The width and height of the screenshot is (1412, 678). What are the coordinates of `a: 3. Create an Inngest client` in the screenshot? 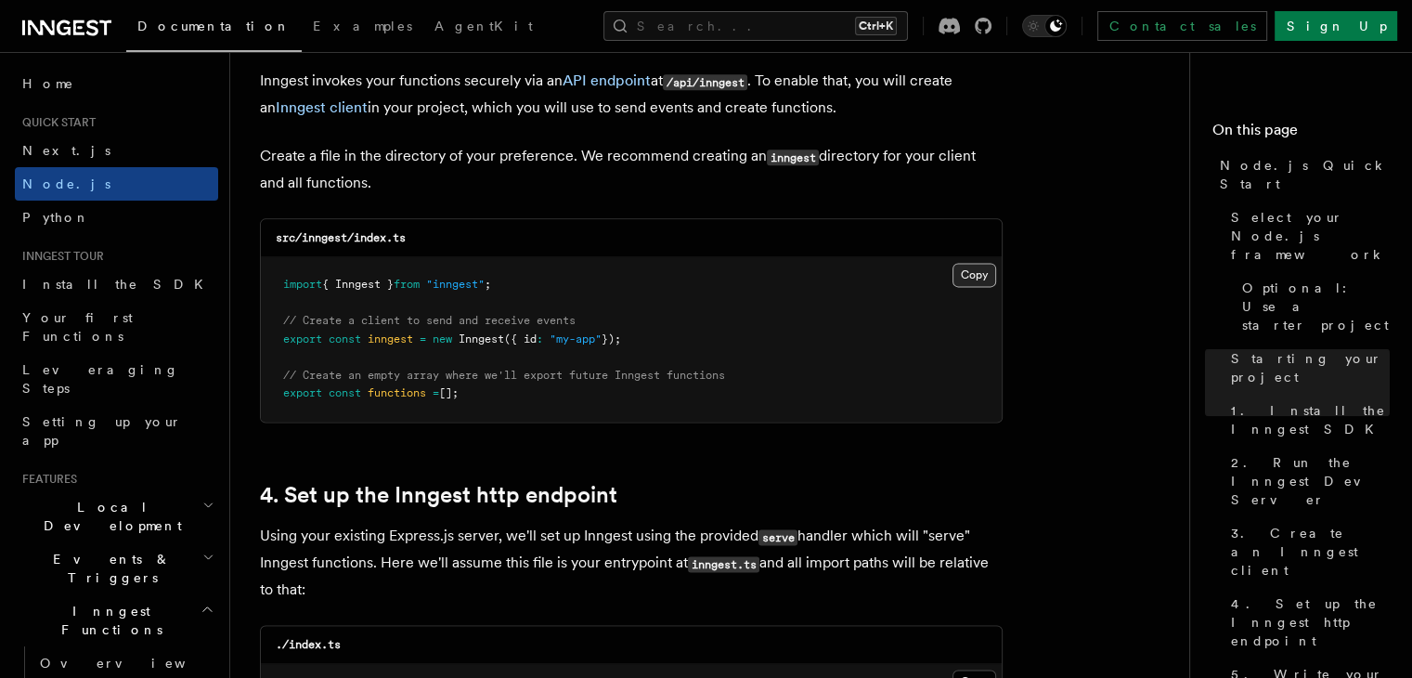 It's located at (1306, 551).